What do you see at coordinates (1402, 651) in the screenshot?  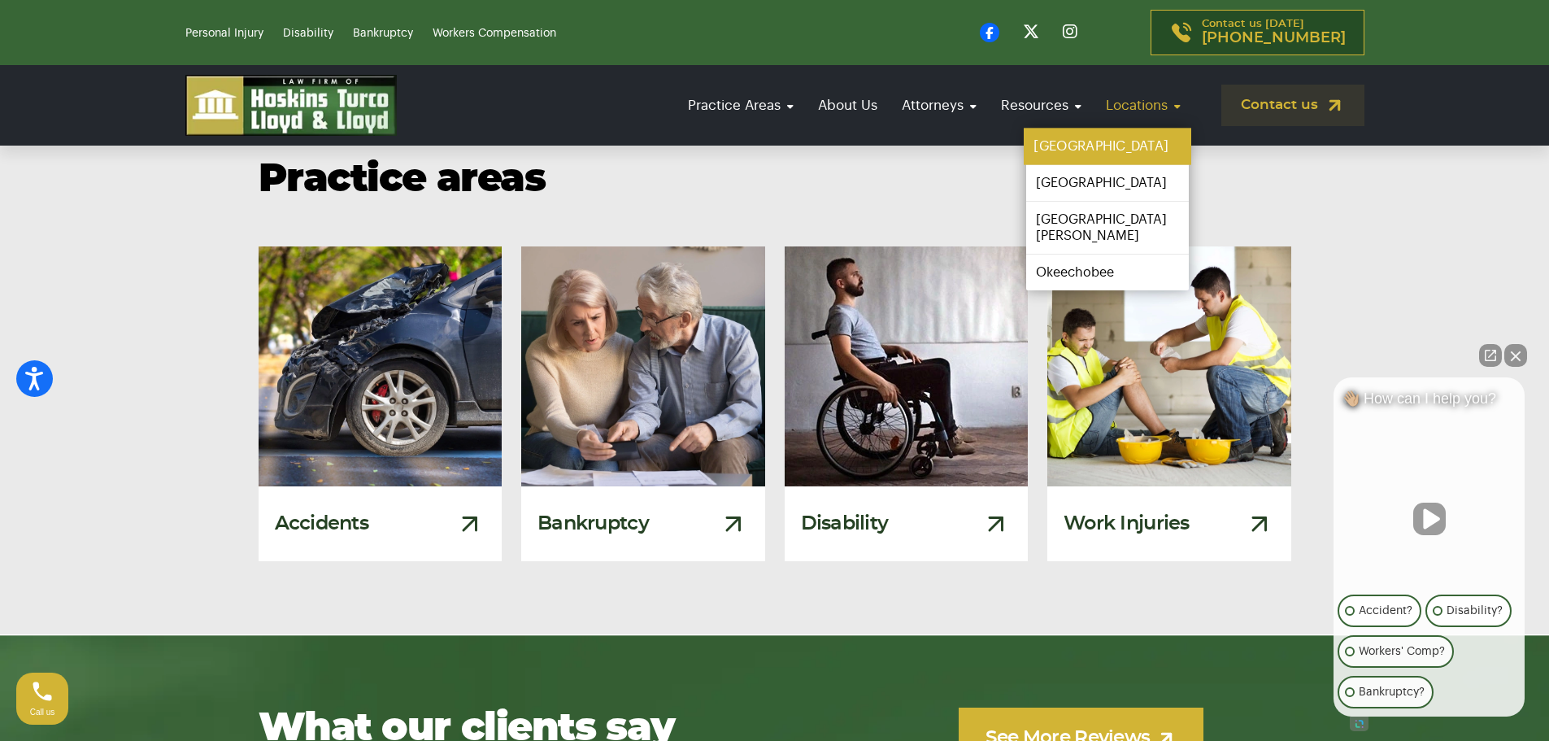 I see `p: Workers' Comp?` at bounding box center [1402, 651].